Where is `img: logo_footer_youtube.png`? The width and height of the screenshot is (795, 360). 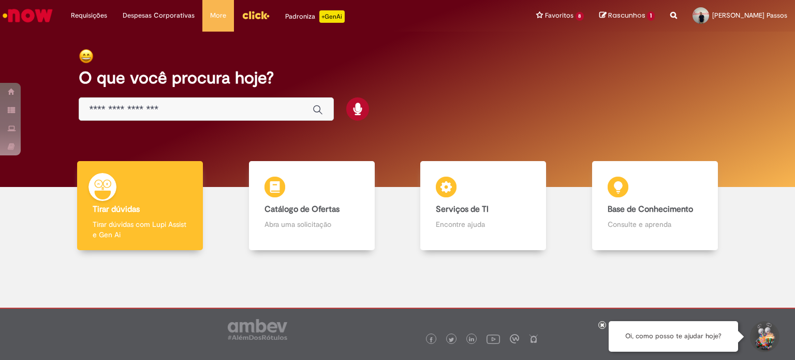
img: logo_footer_youtube.png is located at coordinates (494, 339).